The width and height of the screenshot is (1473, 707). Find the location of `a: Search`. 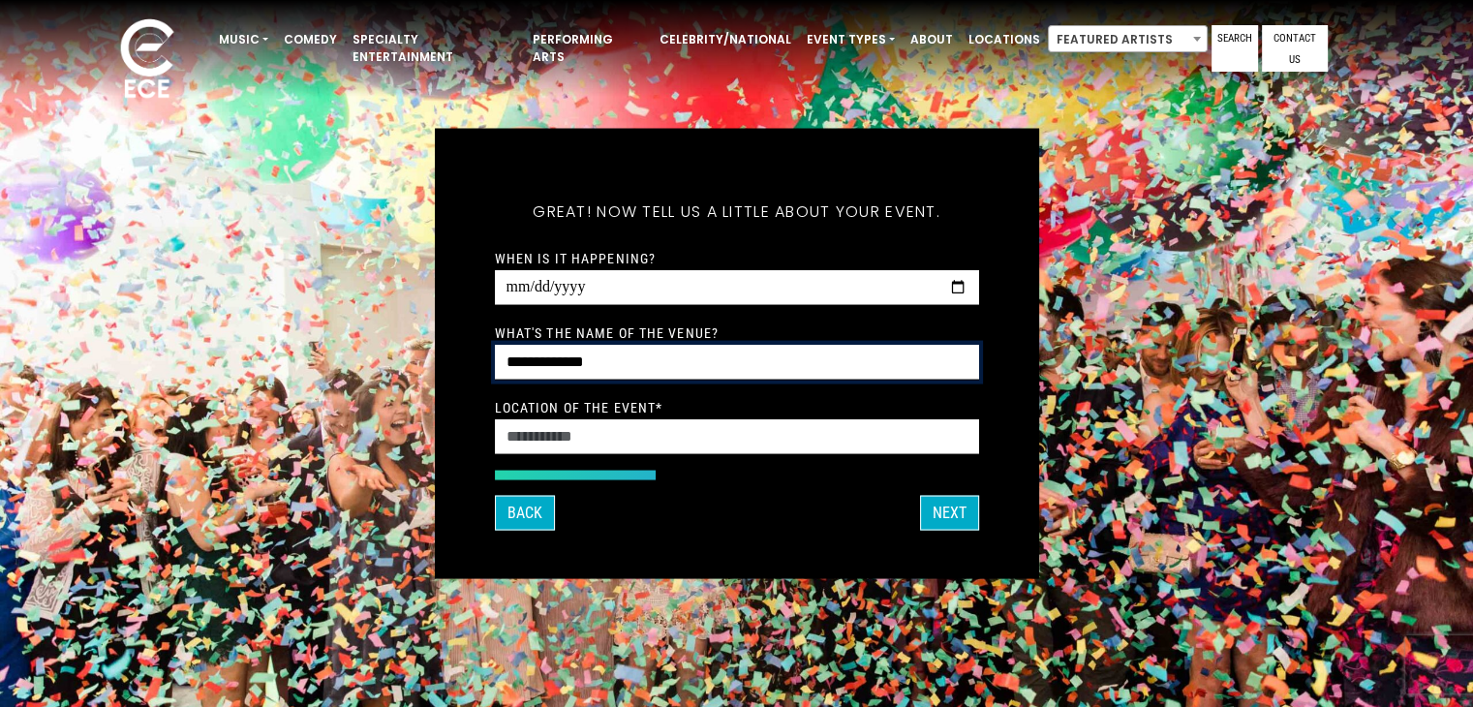

a: Search is located at coordinates (1235, 48).